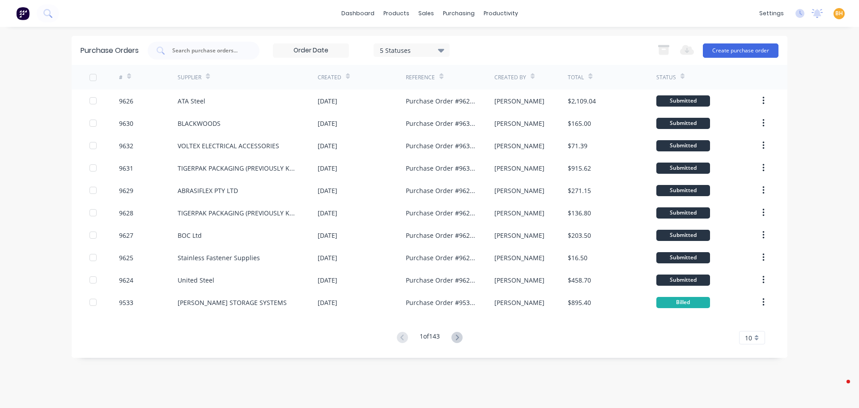 The image size is (859, 408). What do you see at coordinates (666, 77) in the screenshot?
I see `div: Status` at bounding box center [666, 77].